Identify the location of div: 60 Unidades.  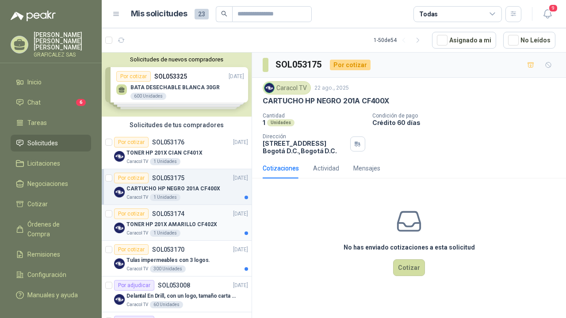
(166, 305).